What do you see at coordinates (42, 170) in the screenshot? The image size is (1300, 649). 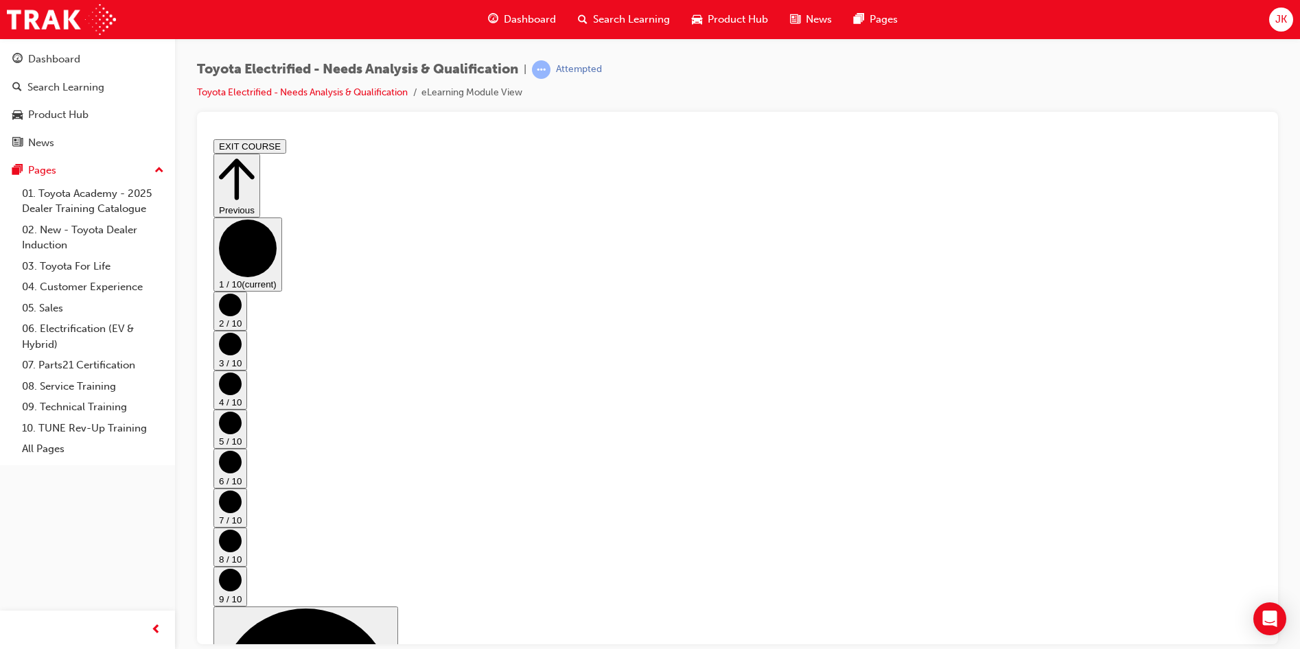 I see `div: Pages` at bounding box center [42, 170].